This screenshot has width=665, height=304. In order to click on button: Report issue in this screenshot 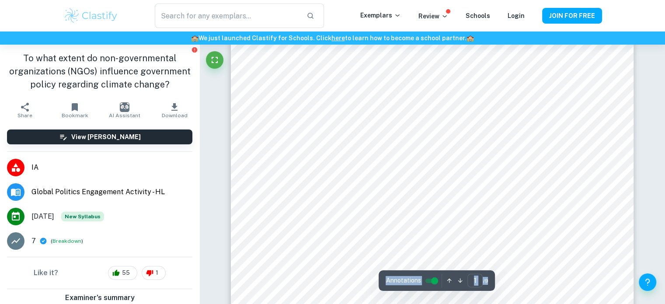, I will do `click(194, 49)`.